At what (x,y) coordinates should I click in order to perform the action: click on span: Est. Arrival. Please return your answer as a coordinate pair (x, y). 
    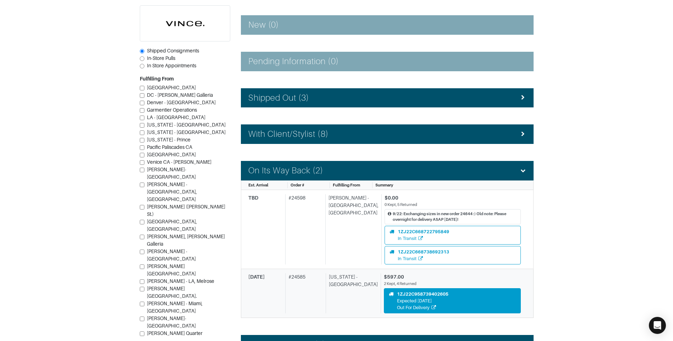
    Looking at the image, I should click on (258, 185).